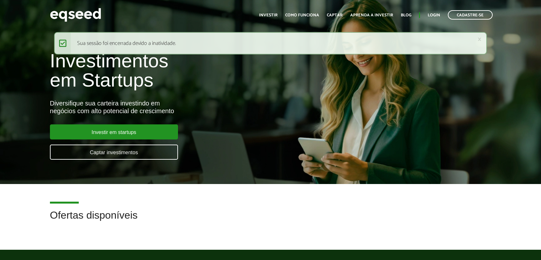  What do you see at coordinates (271, 220) in the screenshot?
I see `h2: Ofertas disponíveis` at bounding box center [271, 220].